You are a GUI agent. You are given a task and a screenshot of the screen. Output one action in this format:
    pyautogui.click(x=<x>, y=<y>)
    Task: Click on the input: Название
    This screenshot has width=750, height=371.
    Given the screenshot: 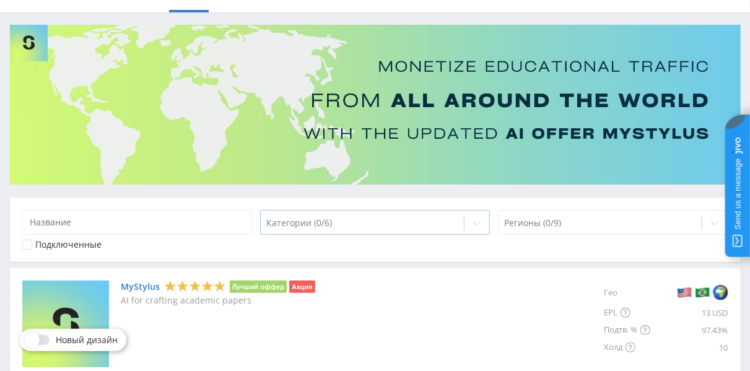 What is the action you would take?
    pyautogui.click(x=137, y=222)
    